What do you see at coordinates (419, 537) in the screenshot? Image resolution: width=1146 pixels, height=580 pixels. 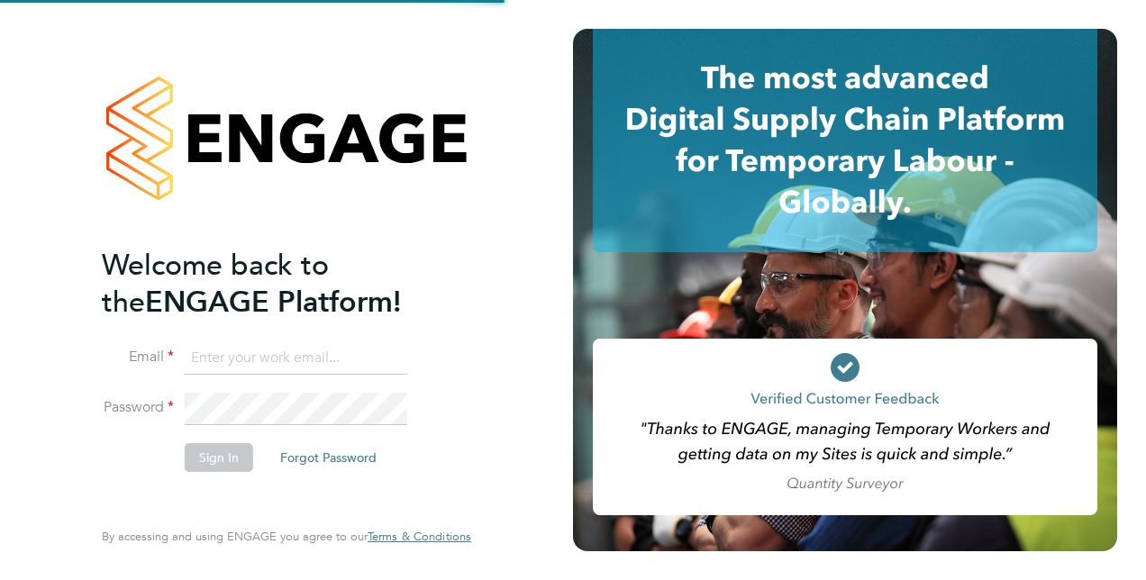 I see `a: Terms & Conditions` at bounding box center [419, 537].